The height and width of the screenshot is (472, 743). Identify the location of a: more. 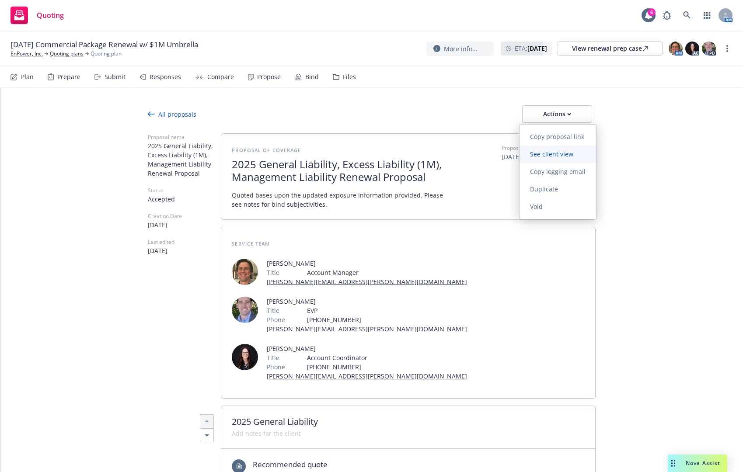
(727, 49).